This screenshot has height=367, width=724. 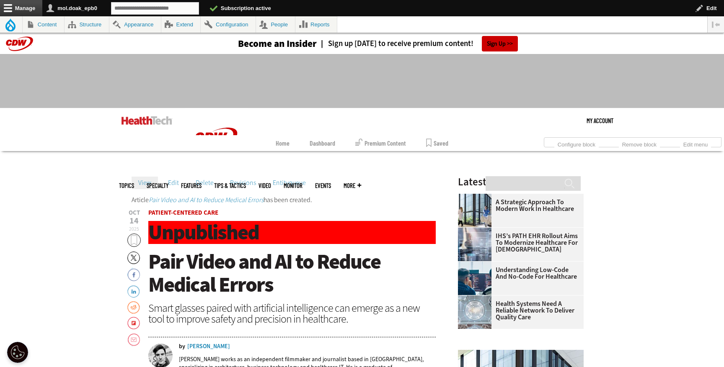 What do you see at coordinates (475, 279) in the screenshot?
I see `img: Coworkers coding` at bounding box center [475, 279].